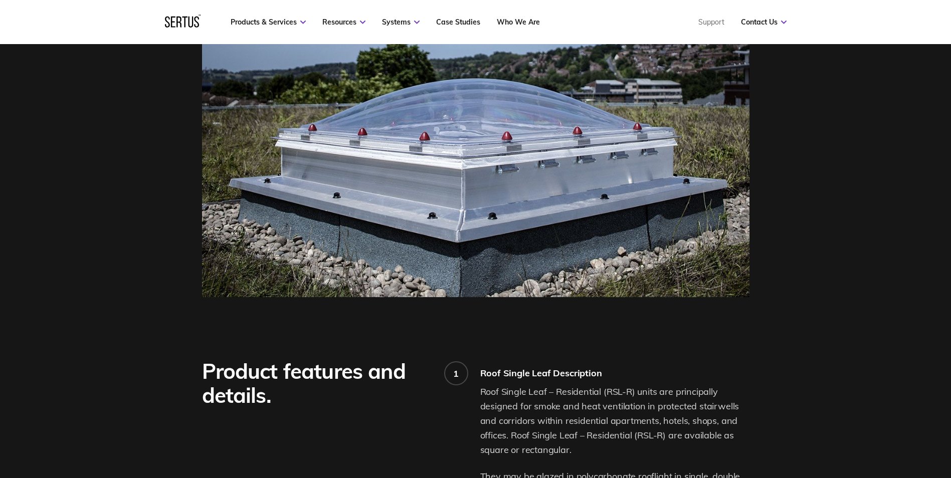 The height and width of the screenshot is (478, 951). Describe the element at coordinates (344, 22) in the screenshot. I see `a: Resources` at that location.